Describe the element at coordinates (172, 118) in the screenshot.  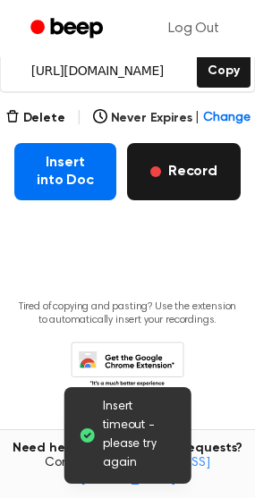
I see `button: Never Expires|Change` at that location.